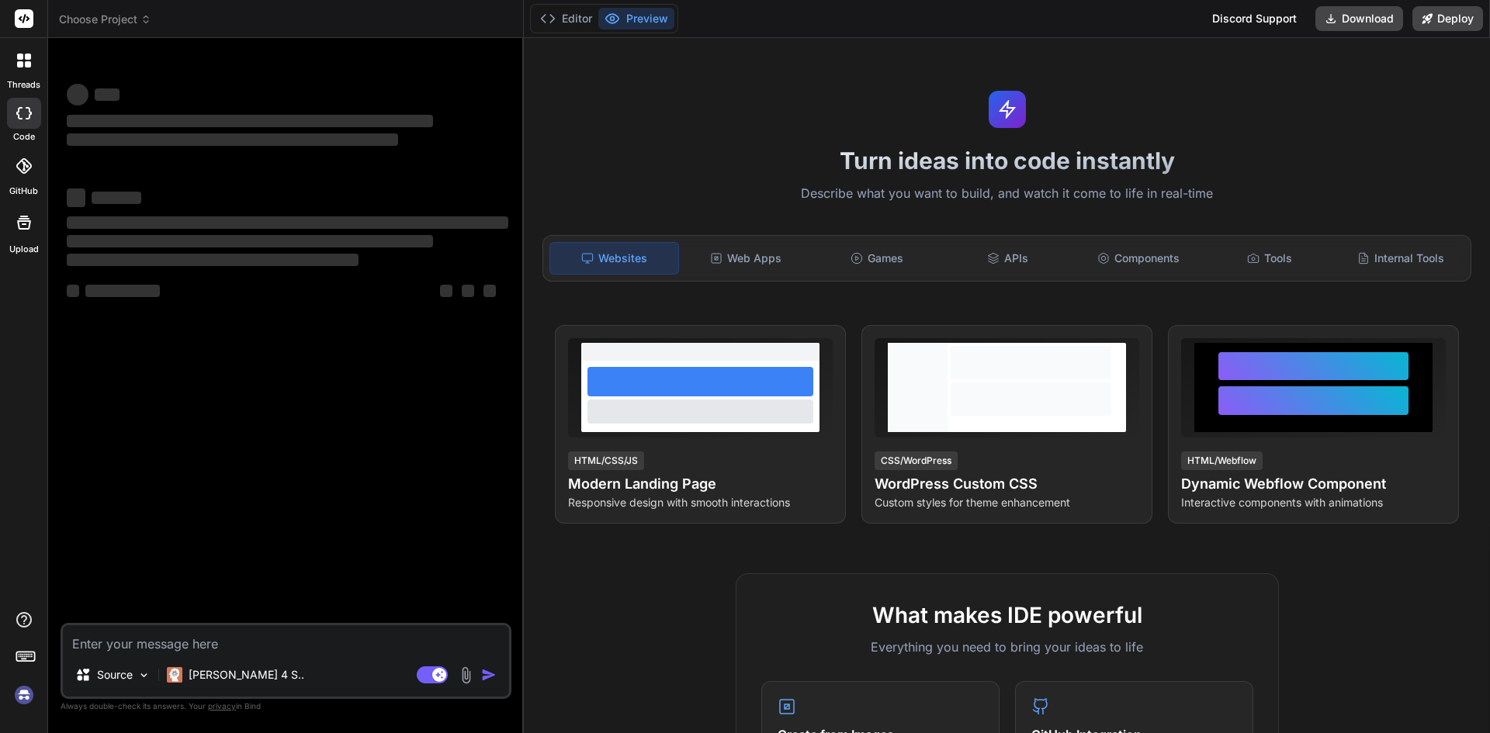 The width and height of the screenshot is (1490, 733). Describe the element at coordinates (1007, 161) in the screenshot. I see `h1: Turn ideas into code instantly` at that location.